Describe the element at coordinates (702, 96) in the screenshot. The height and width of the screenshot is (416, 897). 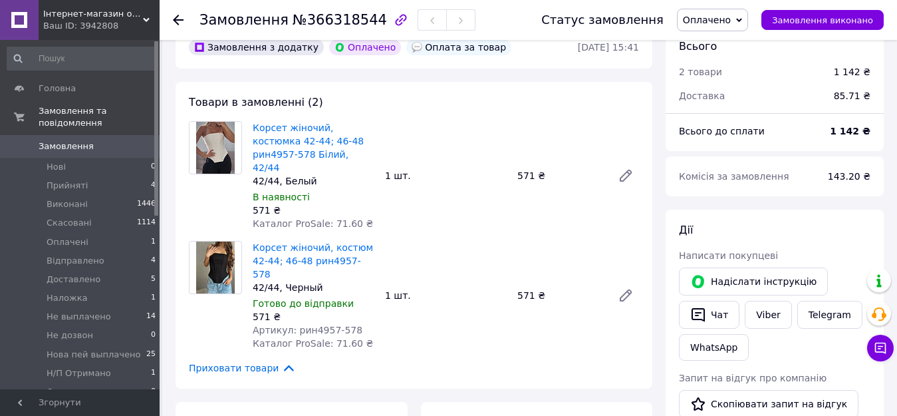
I see `span: Доставка` at that location.